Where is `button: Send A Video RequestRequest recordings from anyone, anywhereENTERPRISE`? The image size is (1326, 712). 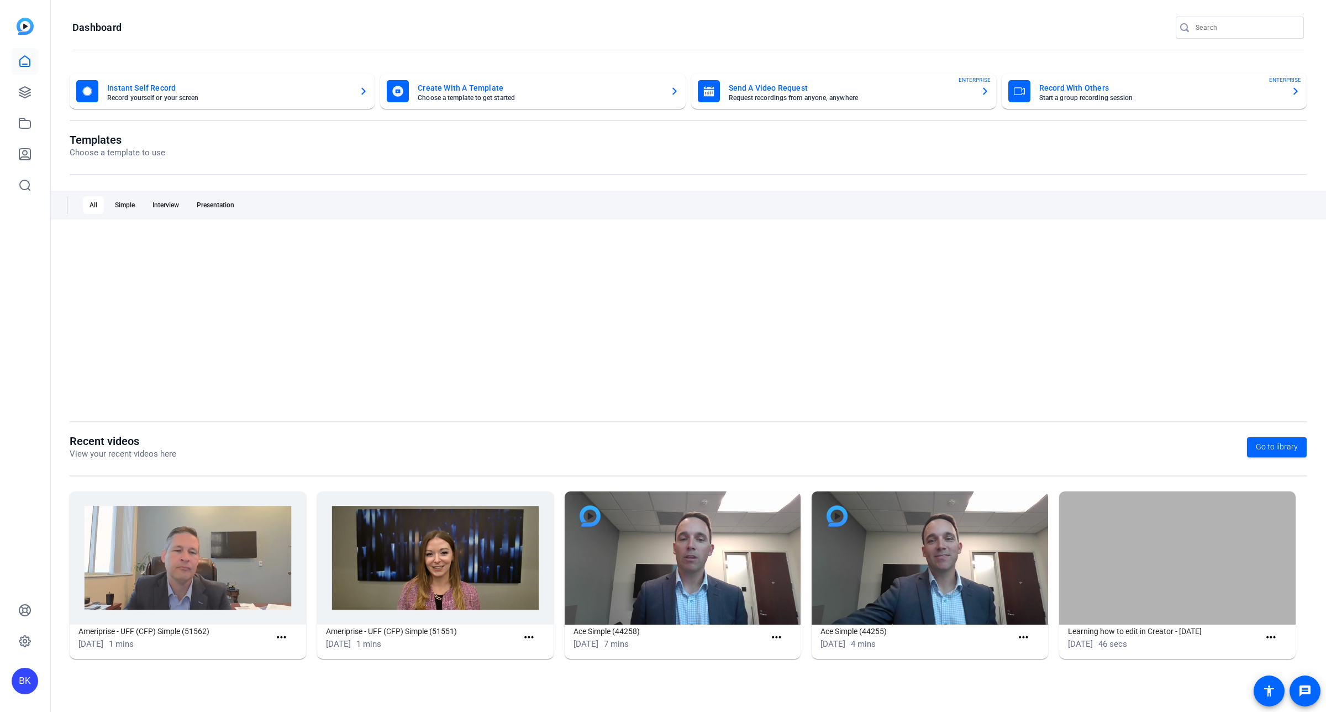 button: Send A Video RequestRequest recordings from anyone, anywhereENTERPRISE is located at coordinates (844, 91).